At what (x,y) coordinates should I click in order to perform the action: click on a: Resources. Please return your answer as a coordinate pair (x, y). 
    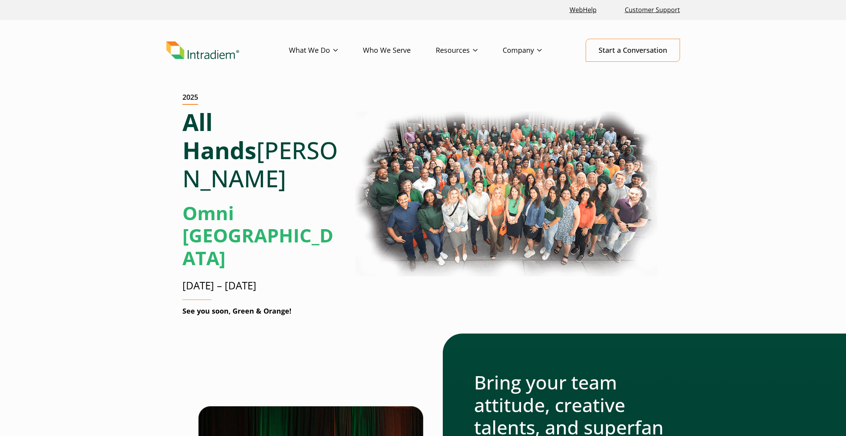
    Looking at the image, I should click on (469, 50).